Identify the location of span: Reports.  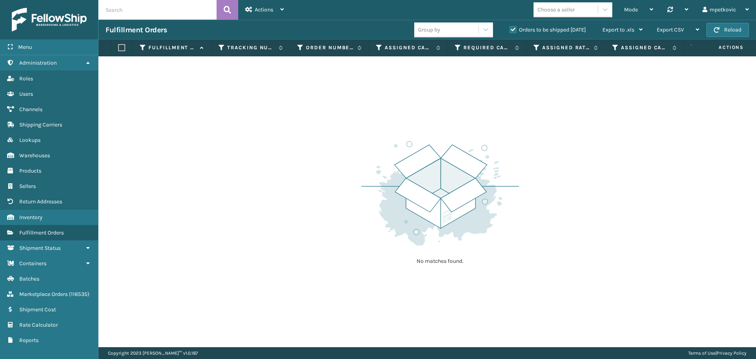
(29, 340).